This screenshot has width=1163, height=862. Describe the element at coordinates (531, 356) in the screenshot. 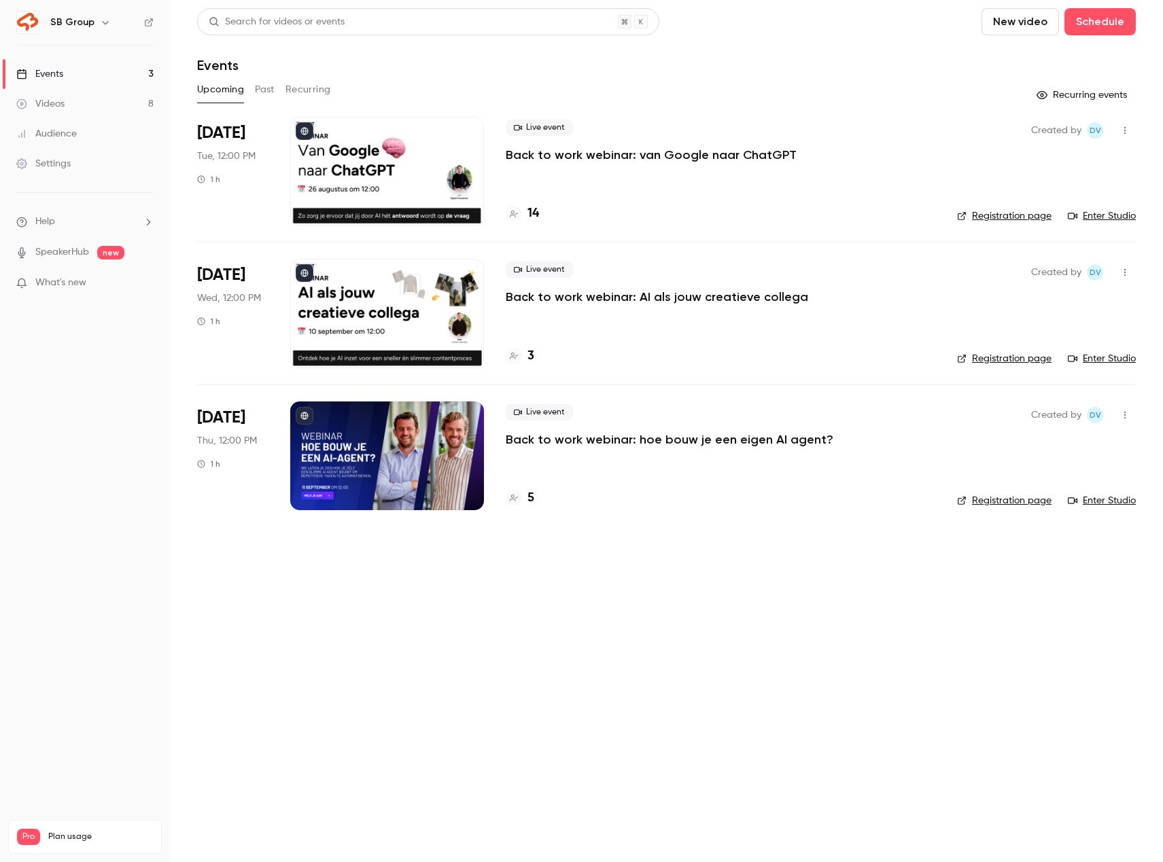

I see `h4: 3` at that location.